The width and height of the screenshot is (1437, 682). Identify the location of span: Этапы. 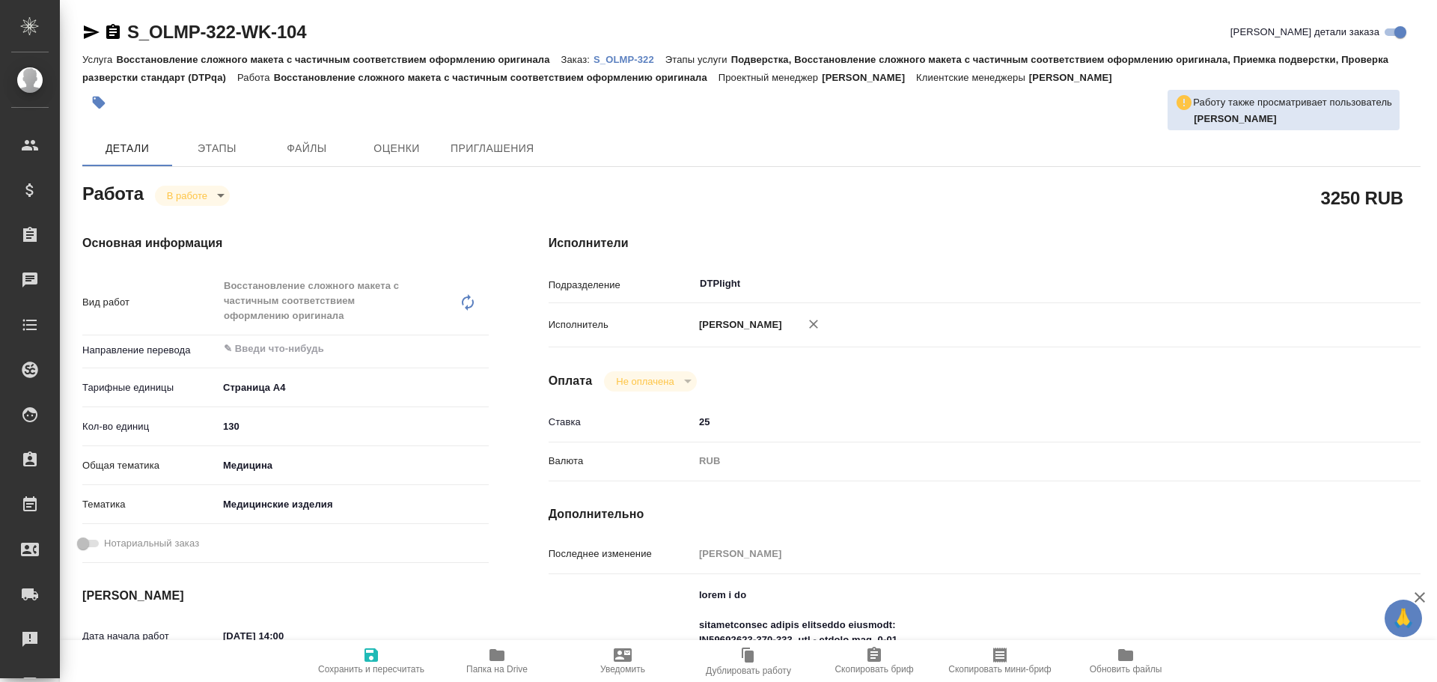
(217, 148).